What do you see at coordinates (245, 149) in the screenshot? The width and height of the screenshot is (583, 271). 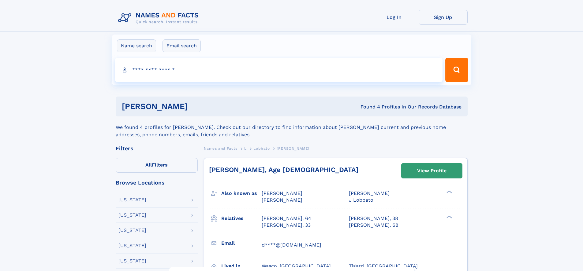 I see `span: L` at bounding box center [245, 149].